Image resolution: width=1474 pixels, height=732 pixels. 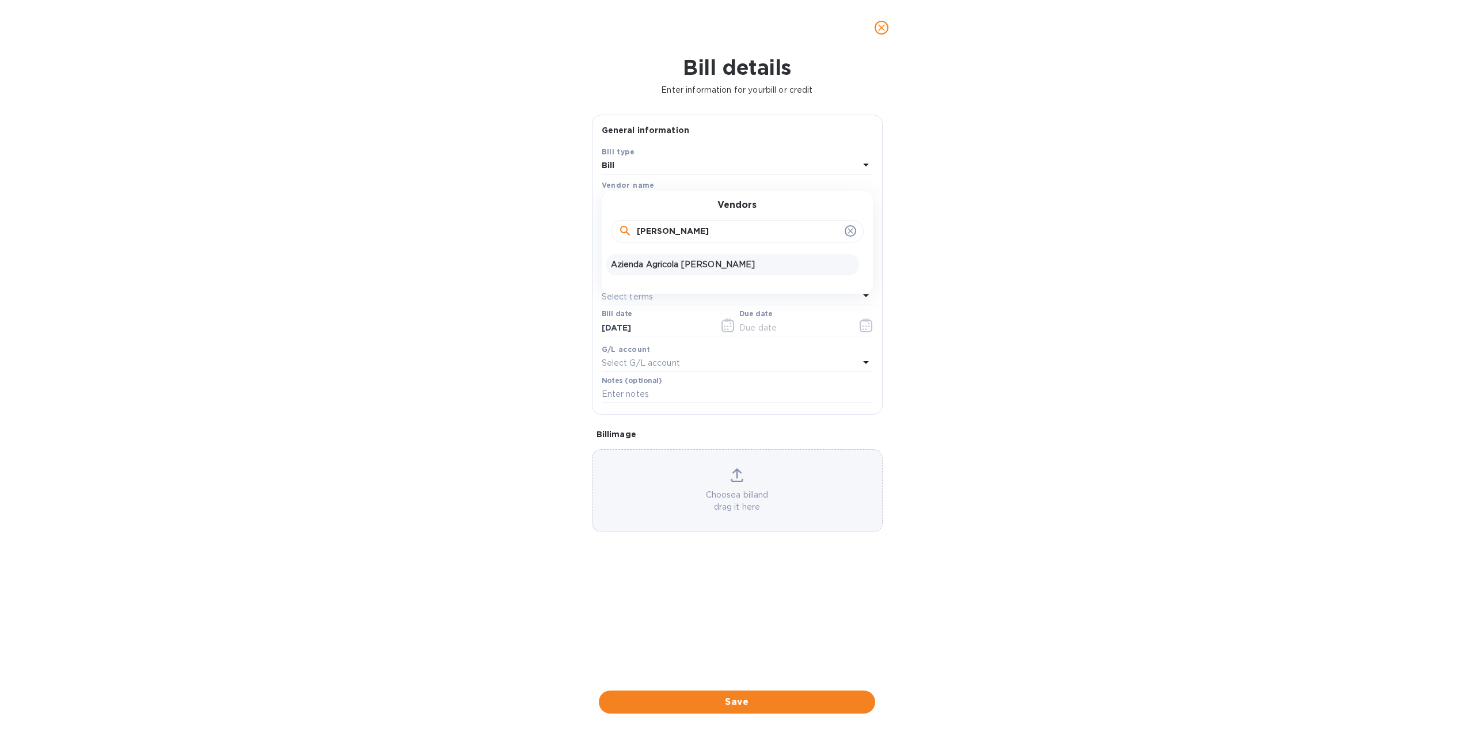 What do you see at coordinates (738, 231) in the screenshot?
I see `input: Search` at bounding box center [738, 231].